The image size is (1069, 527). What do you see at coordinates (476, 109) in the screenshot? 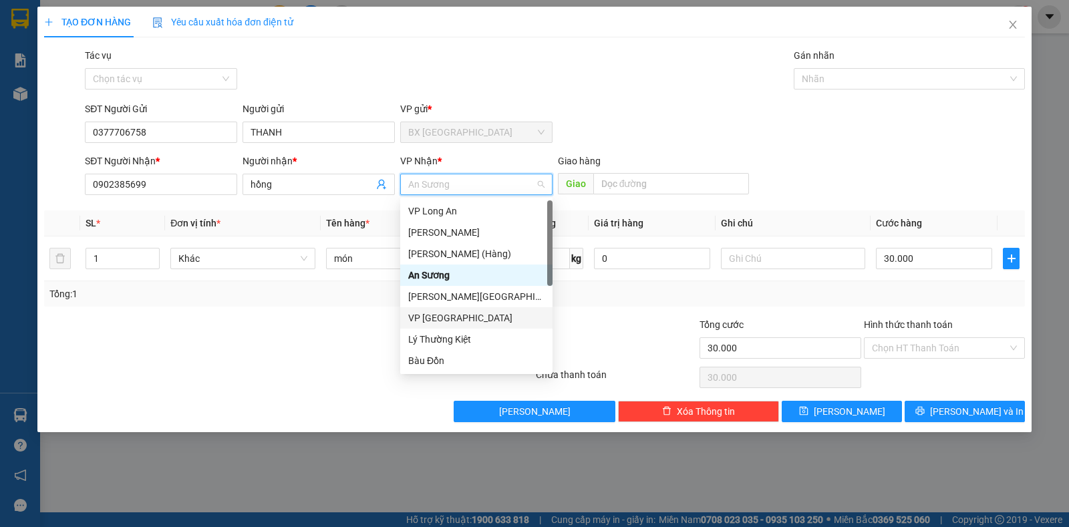
I see `div: VP gửi` at bounding box center [476, 109].